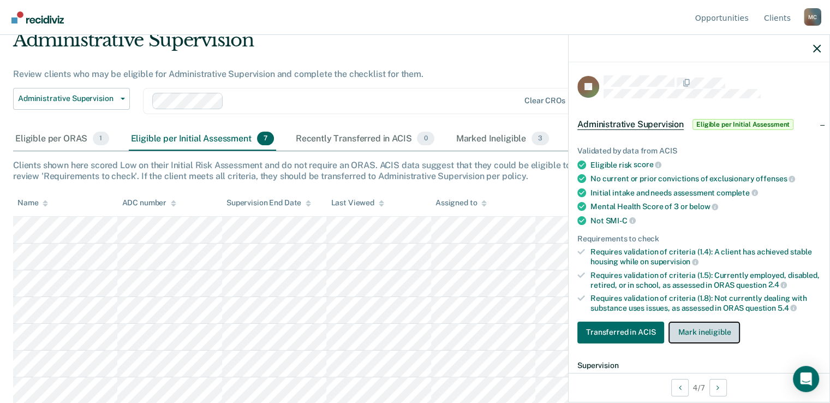  What do you see at coordinates (100, 139) in the screenshot?
I see `span: 1` at bounding box center [100, 139].